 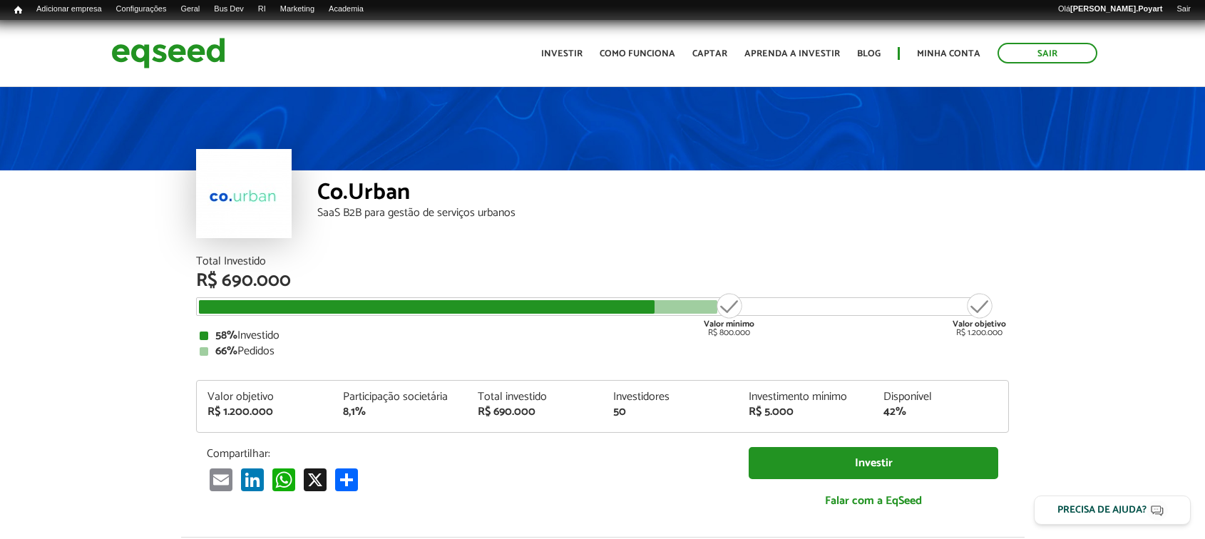 What do you see at coordinates (670, 397) in the screenshot?
I see `div: Investidores` at bounding box center [670, 397].